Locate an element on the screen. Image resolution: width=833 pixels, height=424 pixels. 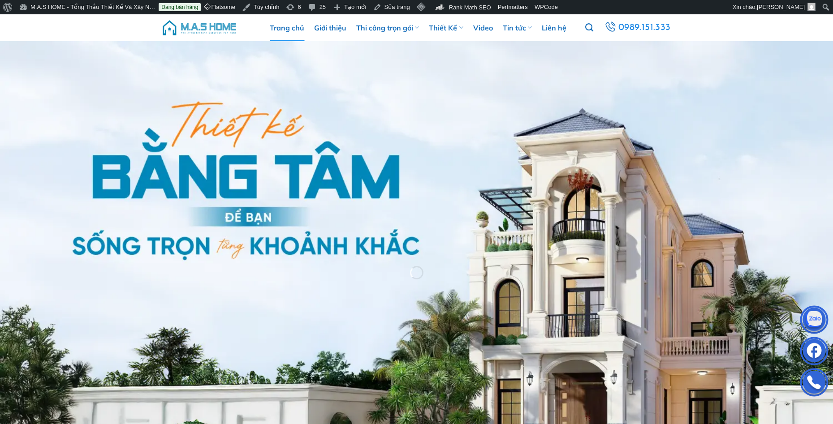
a: Liên hệ is located at coordinates (554, 28).